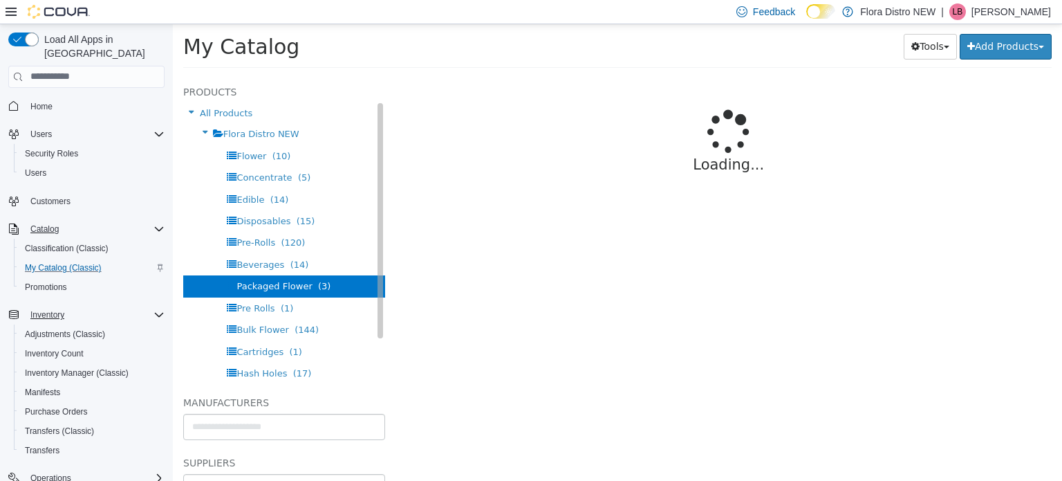 This screenshot has width=1062, height=481. Describe the element at coordinates (42, 392) in the screenshot. I see `a: Manifests` at that location.